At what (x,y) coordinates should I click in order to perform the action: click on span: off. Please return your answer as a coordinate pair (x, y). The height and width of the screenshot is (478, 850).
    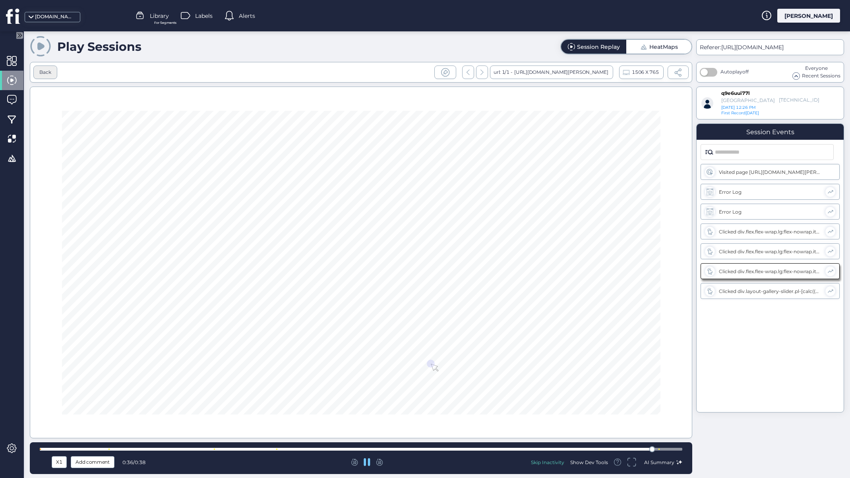
    Looking at the image, I should click on (745, 72).